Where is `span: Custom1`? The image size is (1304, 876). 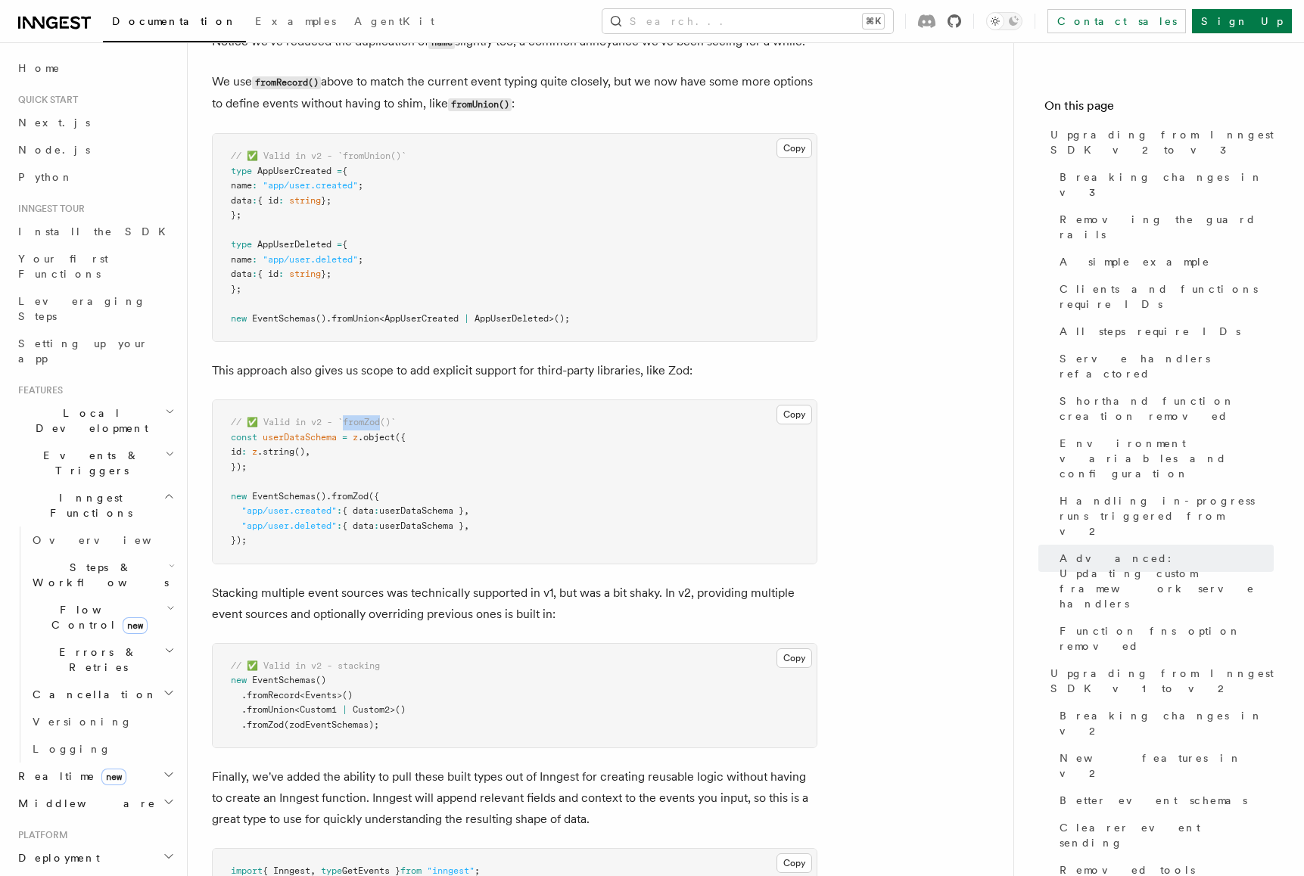
span: Custom1 is located at coordinates (318, 710).